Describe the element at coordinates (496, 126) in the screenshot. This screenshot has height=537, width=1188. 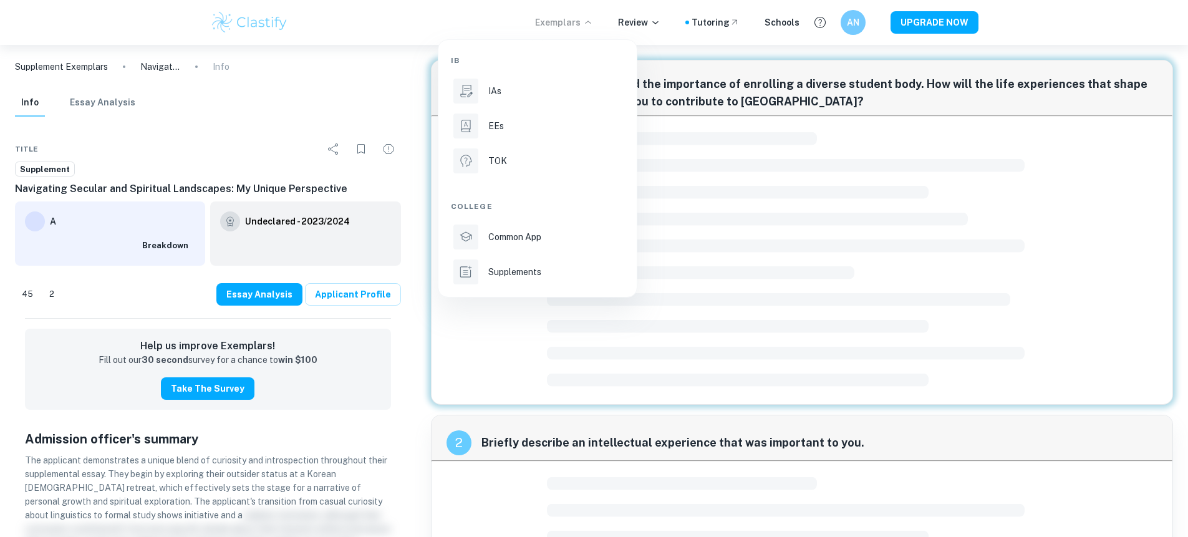
I see `p: EEs` at that location.